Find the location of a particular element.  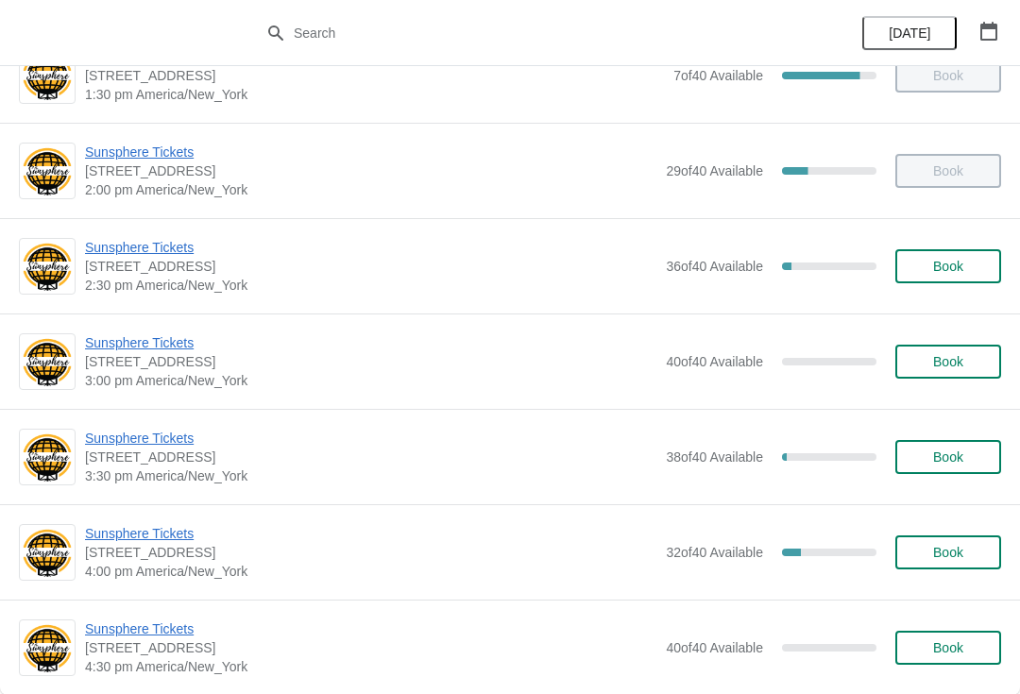

img: Sunsphere Tickets | 810 Clinch Avenue, Knoxville, TN, USA | 1:30 pm America/New_York is located at coordinates (47, 76).